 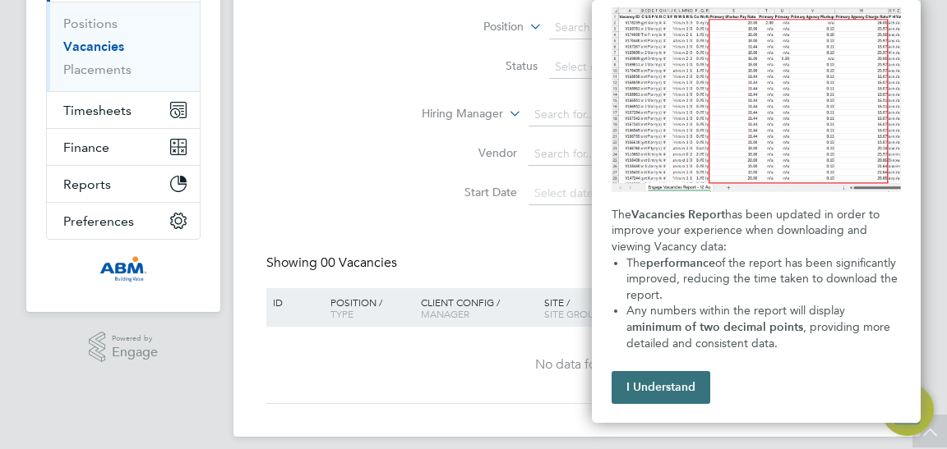 What do you see at coordinates (97, 110) in the screenshot?
I see `span: Timesheets` at bounding box center [97, 110].